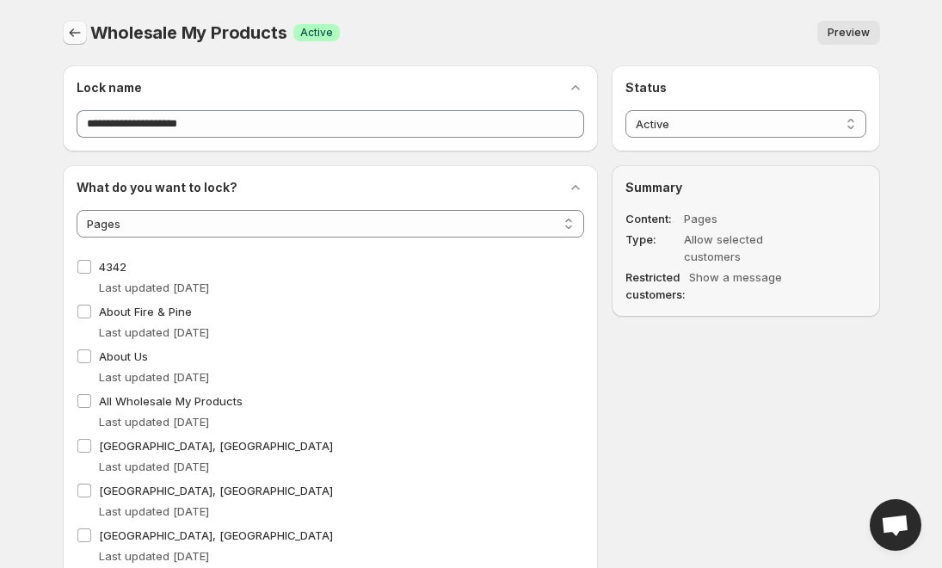 Image resolution: width=942 pixels, height=568 pixels. What do you see at coordinates (188, 33) in the screenshot?
I see `span: Wholesale My Products` at bounding box center [188, 33].